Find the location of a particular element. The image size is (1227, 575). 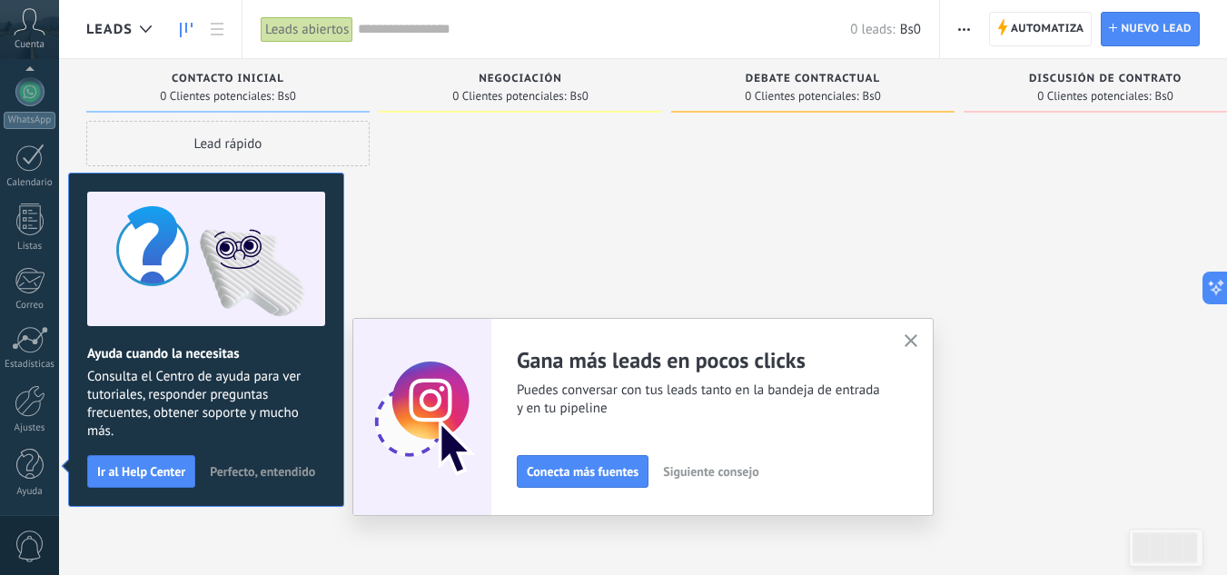

span: Siguiente consejo is located at coordinates (710, 471).